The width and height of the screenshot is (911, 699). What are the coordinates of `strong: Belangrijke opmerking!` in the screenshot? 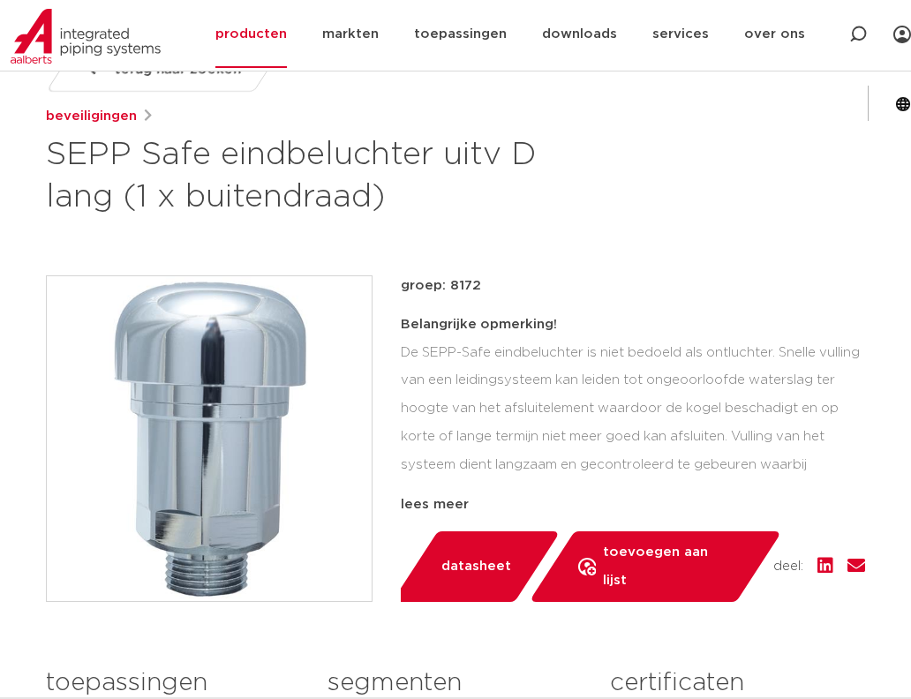 It's located at (478, 324).